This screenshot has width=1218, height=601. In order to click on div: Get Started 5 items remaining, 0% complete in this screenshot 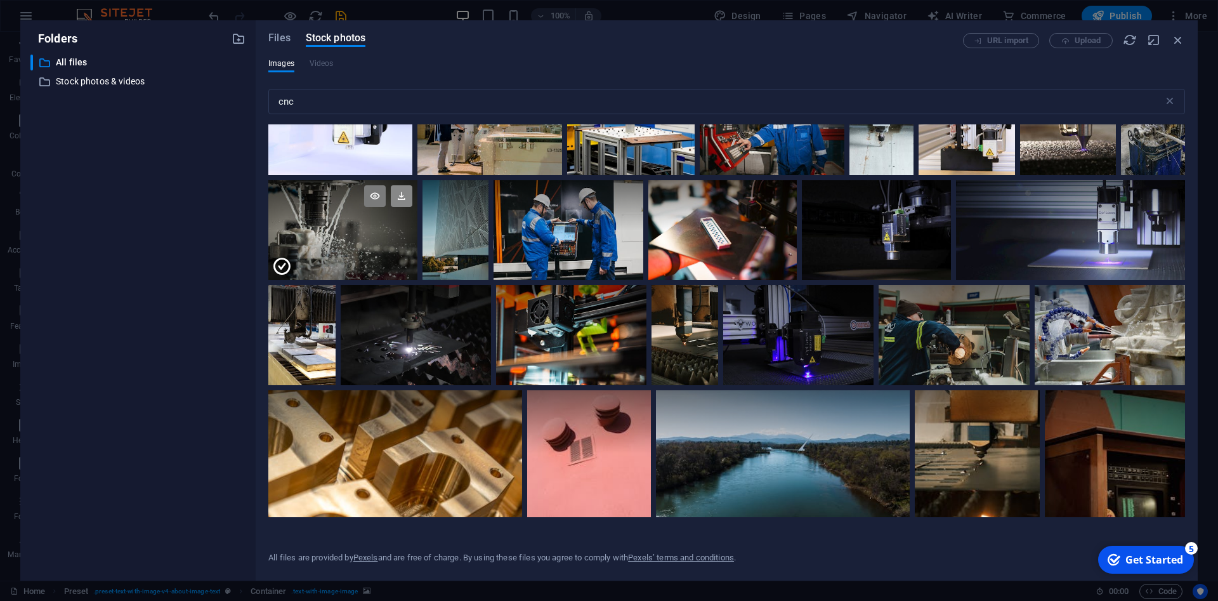, I will do `click(55, 19)`.